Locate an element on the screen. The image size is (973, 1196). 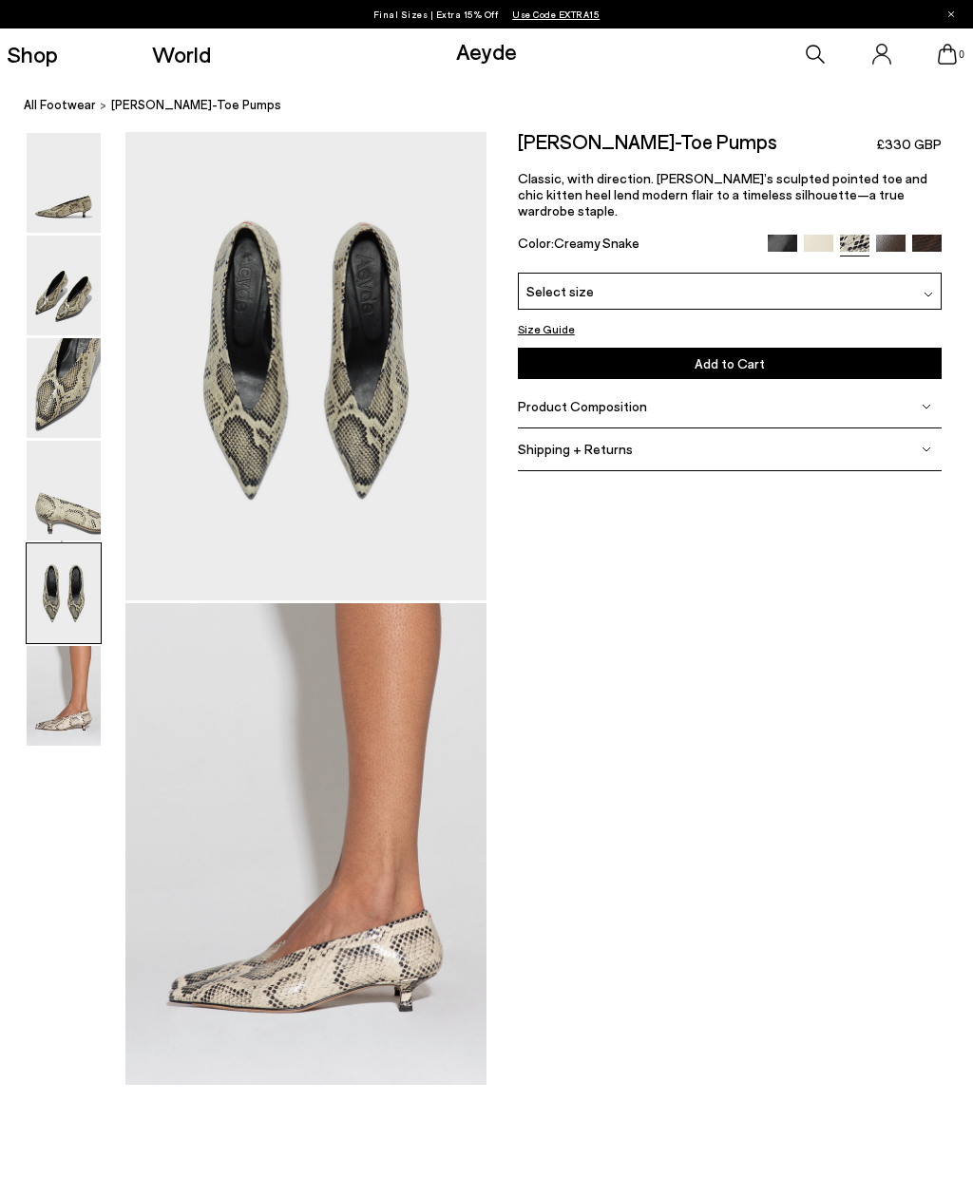
button: Add to Cart is located at coordinates (730, 363).